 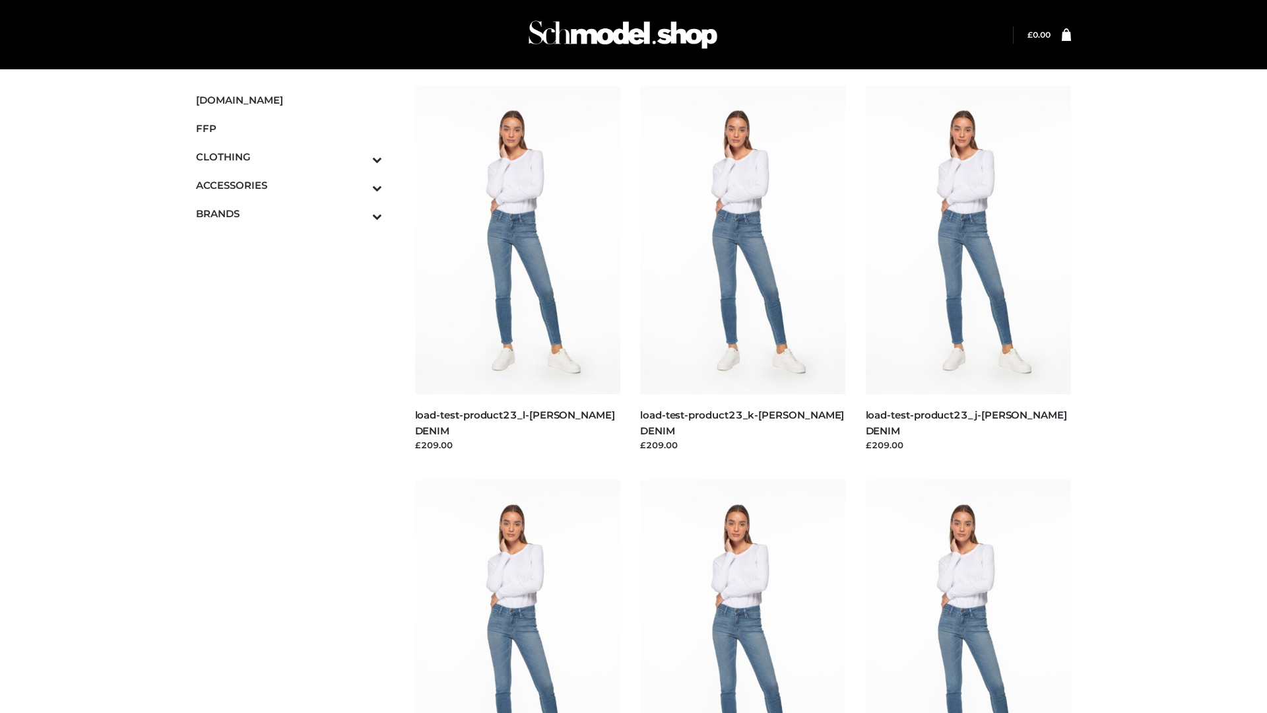 I want to click on span: BRANDS, so click(x=289, y=213).